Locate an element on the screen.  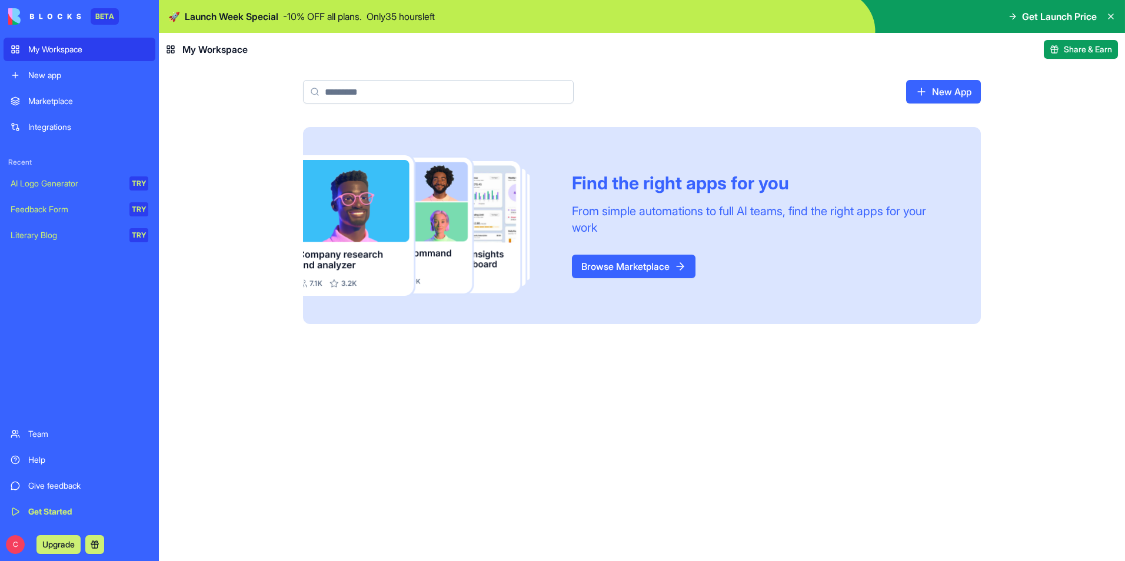
img: logo is located at coordinates (45, 16).